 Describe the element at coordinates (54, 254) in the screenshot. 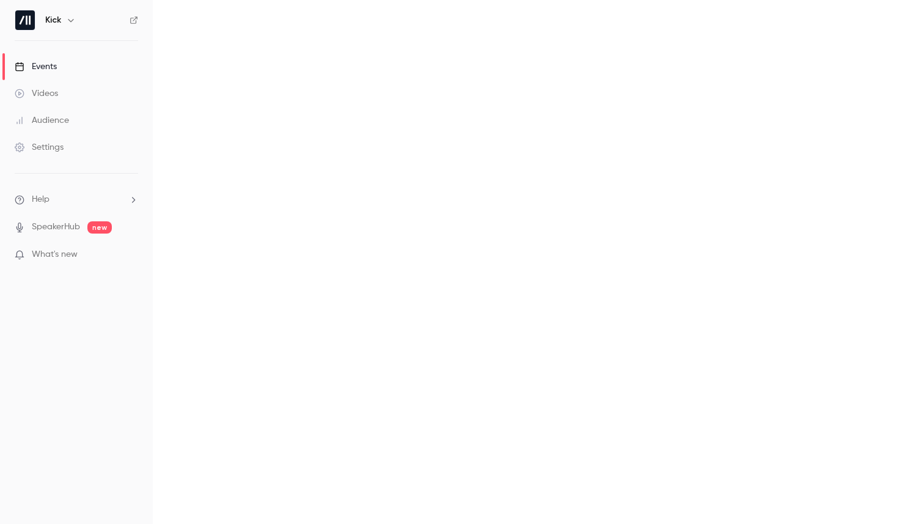

I see `span: What's new` at that location.